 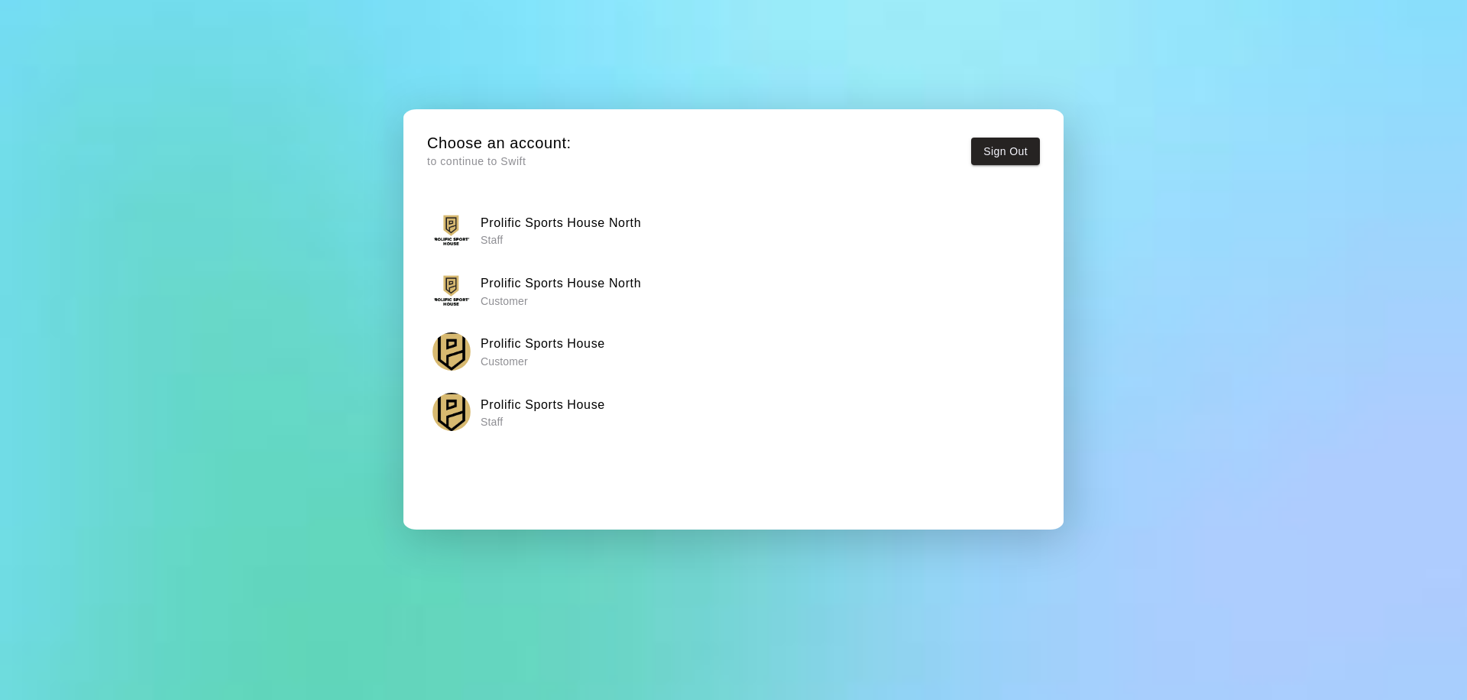 What do you see at coordinates (733, 290) in the screenshot?
I see `button: Prolific Sports House NorthProlific Sports House North Customer` at bounding box center [733, 290].